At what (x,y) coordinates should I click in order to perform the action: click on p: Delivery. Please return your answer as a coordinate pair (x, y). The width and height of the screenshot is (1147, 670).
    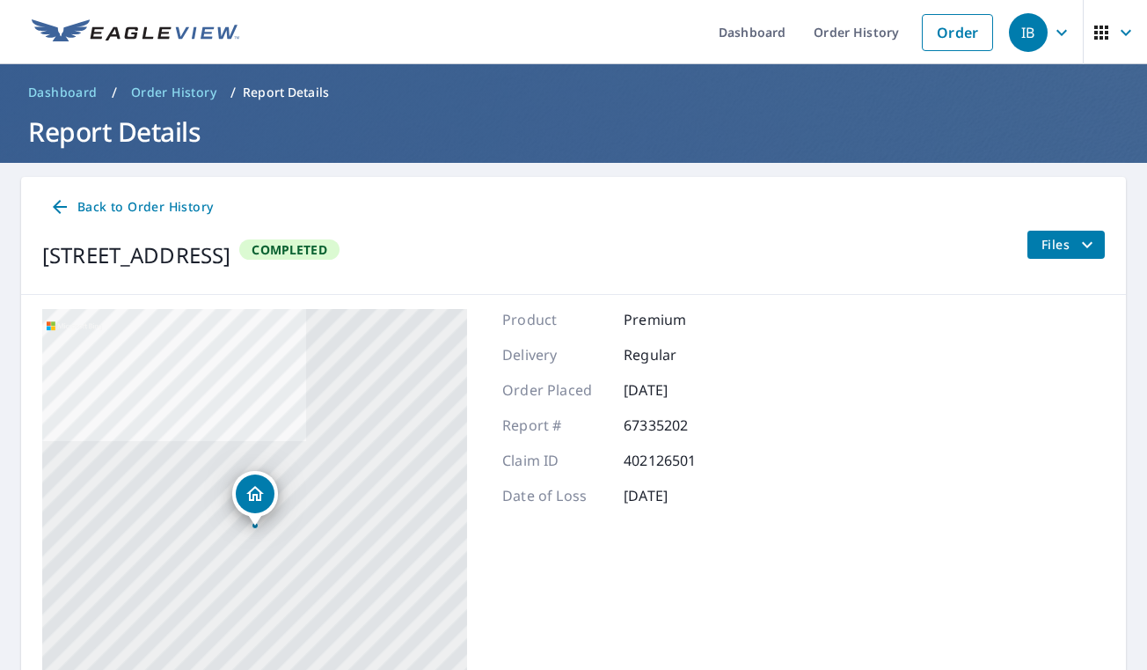
    Looking at the image, I should click on (555, 355).